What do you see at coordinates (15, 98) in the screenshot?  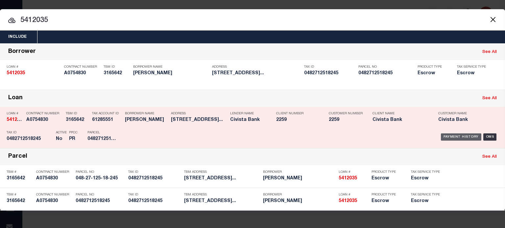 I see `div: Loan` at bounding box center [15, 98].